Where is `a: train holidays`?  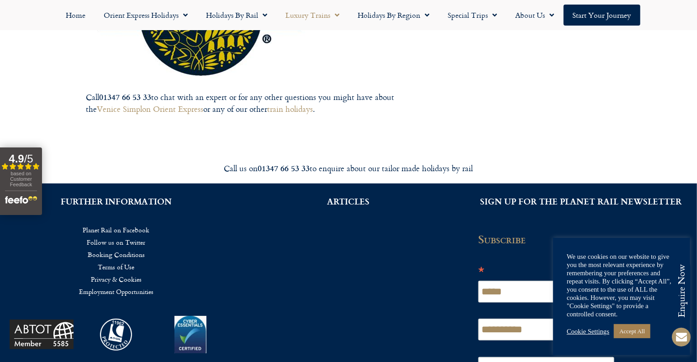 a: train holidays is located at coordinates (290, 109).